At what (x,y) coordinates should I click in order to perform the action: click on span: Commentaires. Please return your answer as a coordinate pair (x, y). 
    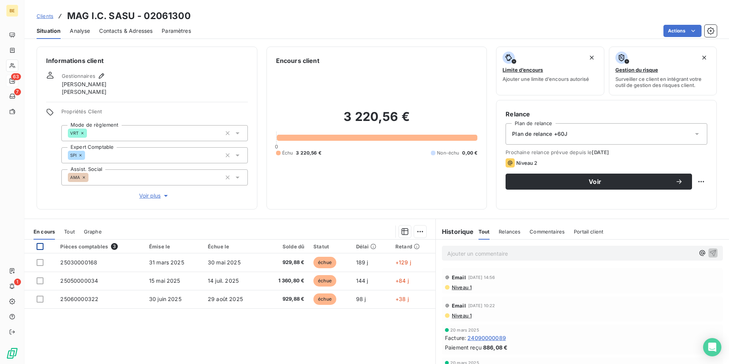
    Looking at the image, I should click on (547, 231).